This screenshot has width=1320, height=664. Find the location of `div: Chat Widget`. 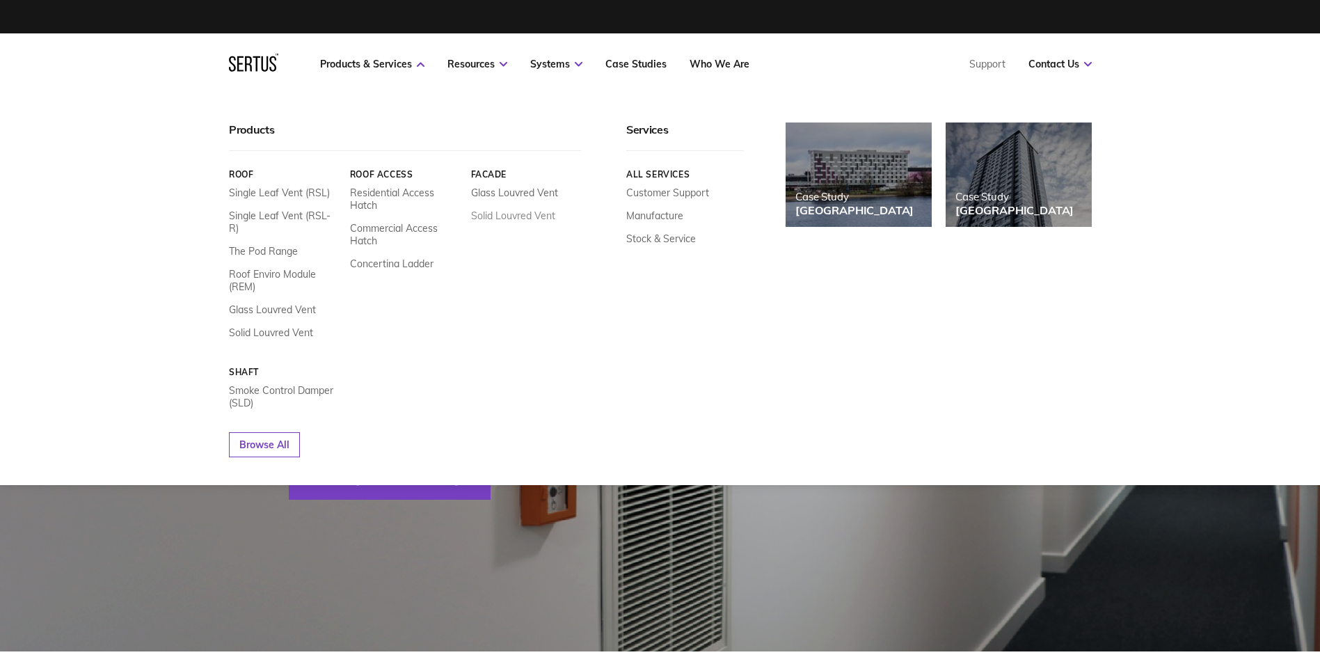

div: Chat Widget is located at coordinates (1285, 630).